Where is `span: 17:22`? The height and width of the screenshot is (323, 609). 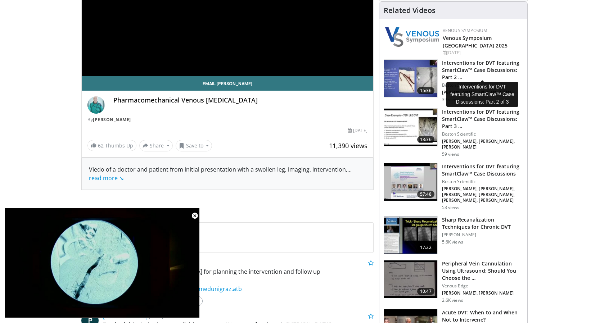
span: 17:22 is located at coordinates (426, 248).